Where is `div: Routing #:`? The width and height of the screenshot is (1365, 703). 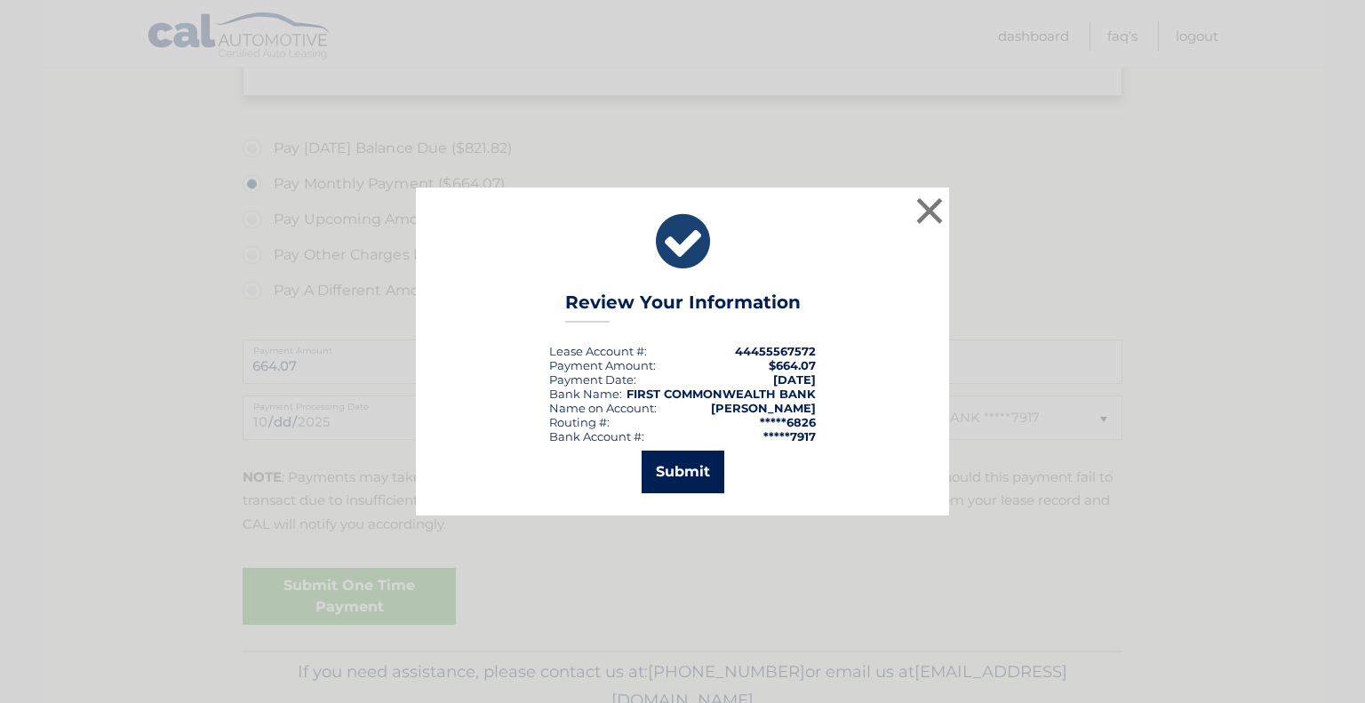
div: Routing #: is located at coordinates (579, 422).